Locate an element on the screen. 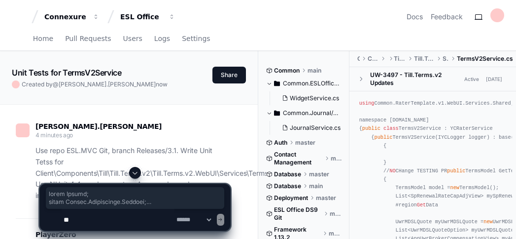  button: Feedback is located at coordinates (447, 17).